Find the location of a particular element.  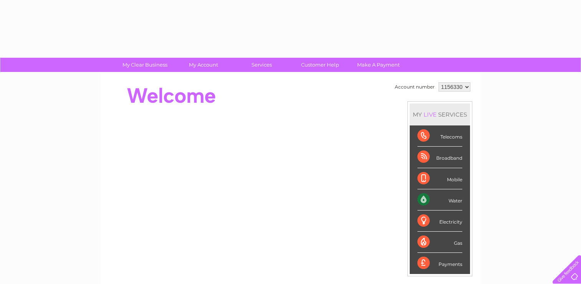

a: My Account is located at coordinates (203, 65).